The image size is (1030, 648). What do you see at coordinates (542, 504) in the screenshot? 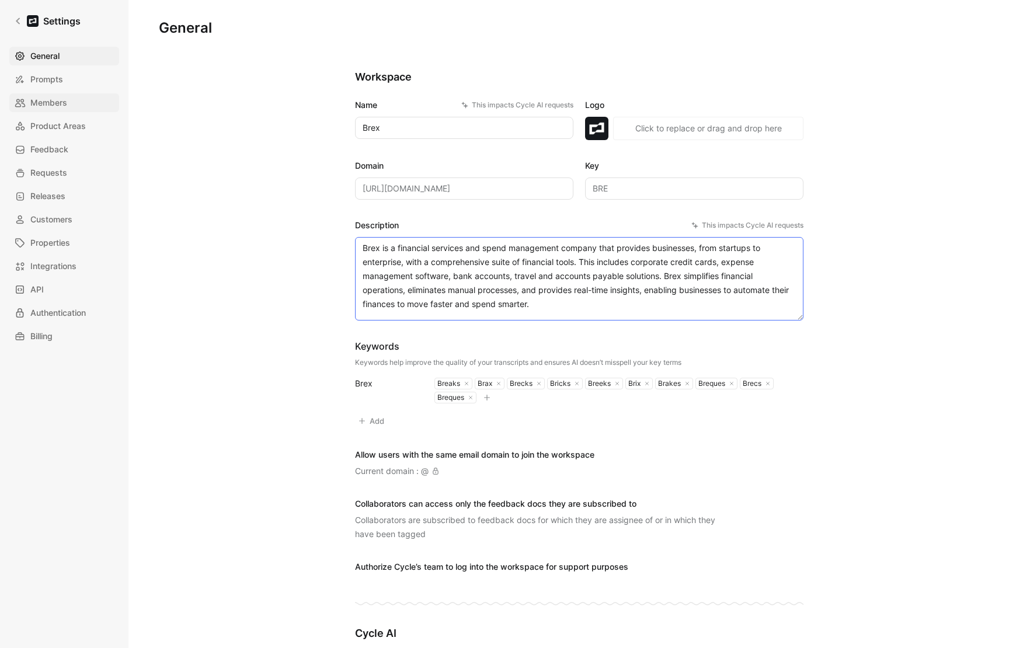
I see `div: Collaborators can access only the feedback docs they are subscribed to` at bounding box center [542, 504].